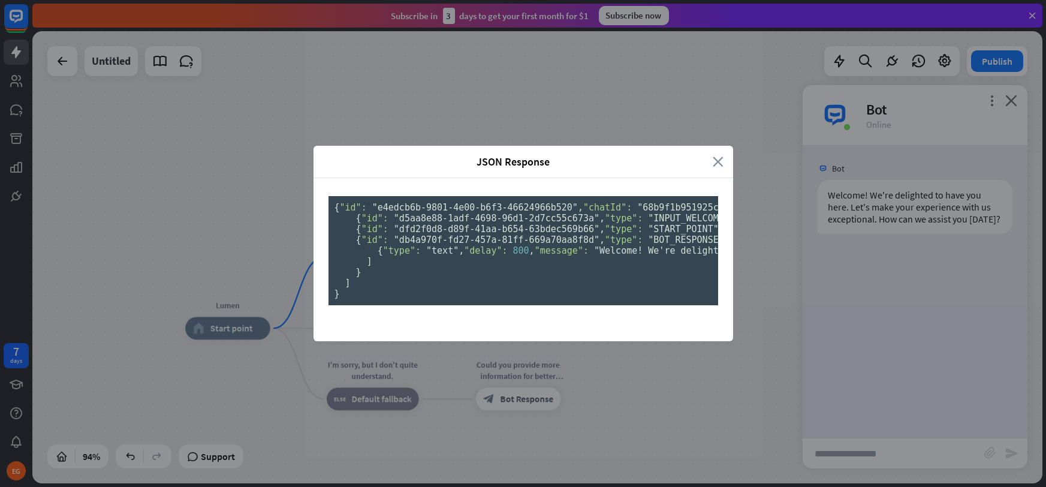 The width and height of the screenshot is (1046, 487). What do you see at coordinates (707, 207) in the screenshot?
I see `span: "68b9f1b951925c000720e0c3"` at bounding box center [707, 207].